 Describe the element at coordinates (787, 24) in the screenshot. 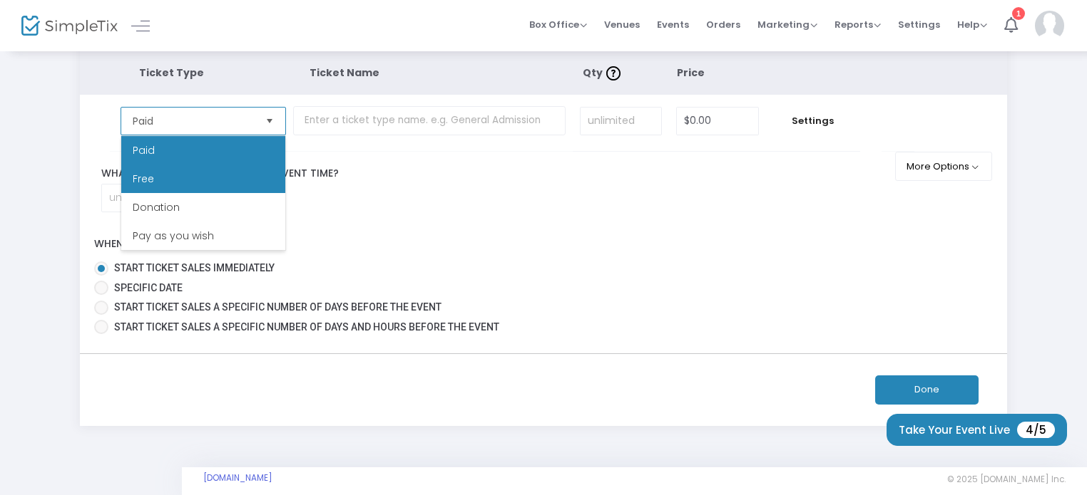

I see `span: Marketing` at that location.